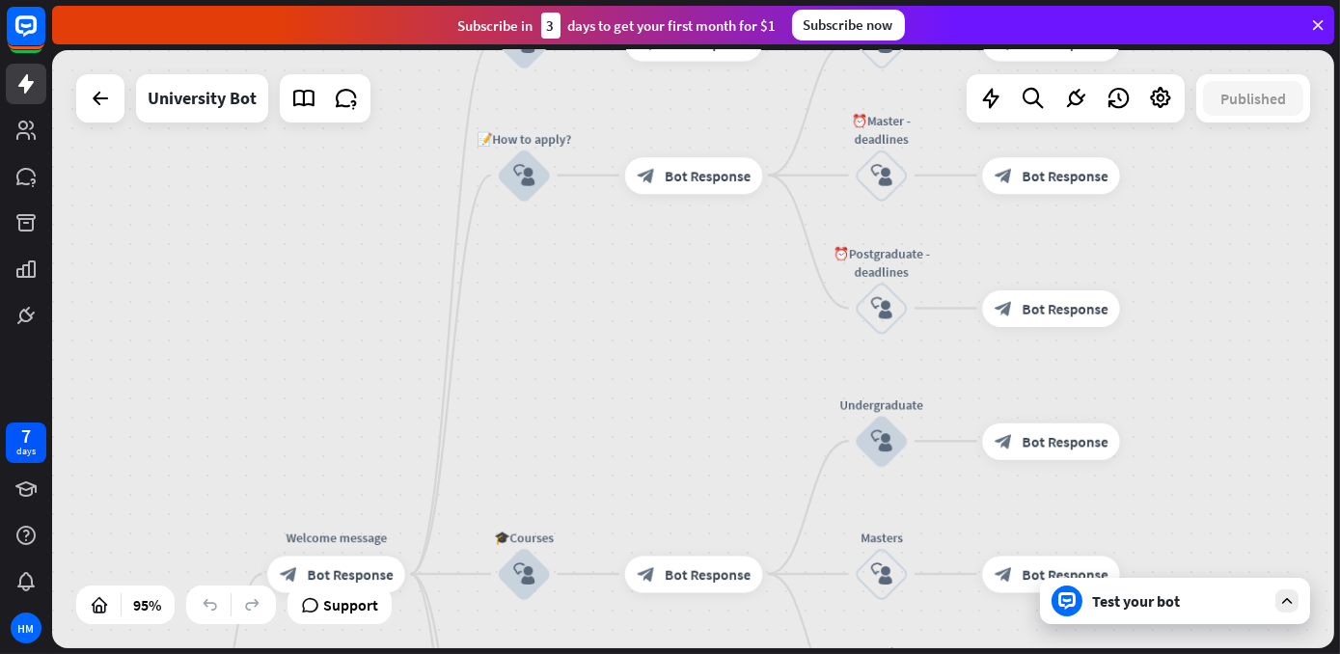 The height and width of the screenshot is (654, 1340). What do you see at coordinates (524, 138) in the screenshot?
I see `div: 📝How to apply?` at bounding box center [524, 138].